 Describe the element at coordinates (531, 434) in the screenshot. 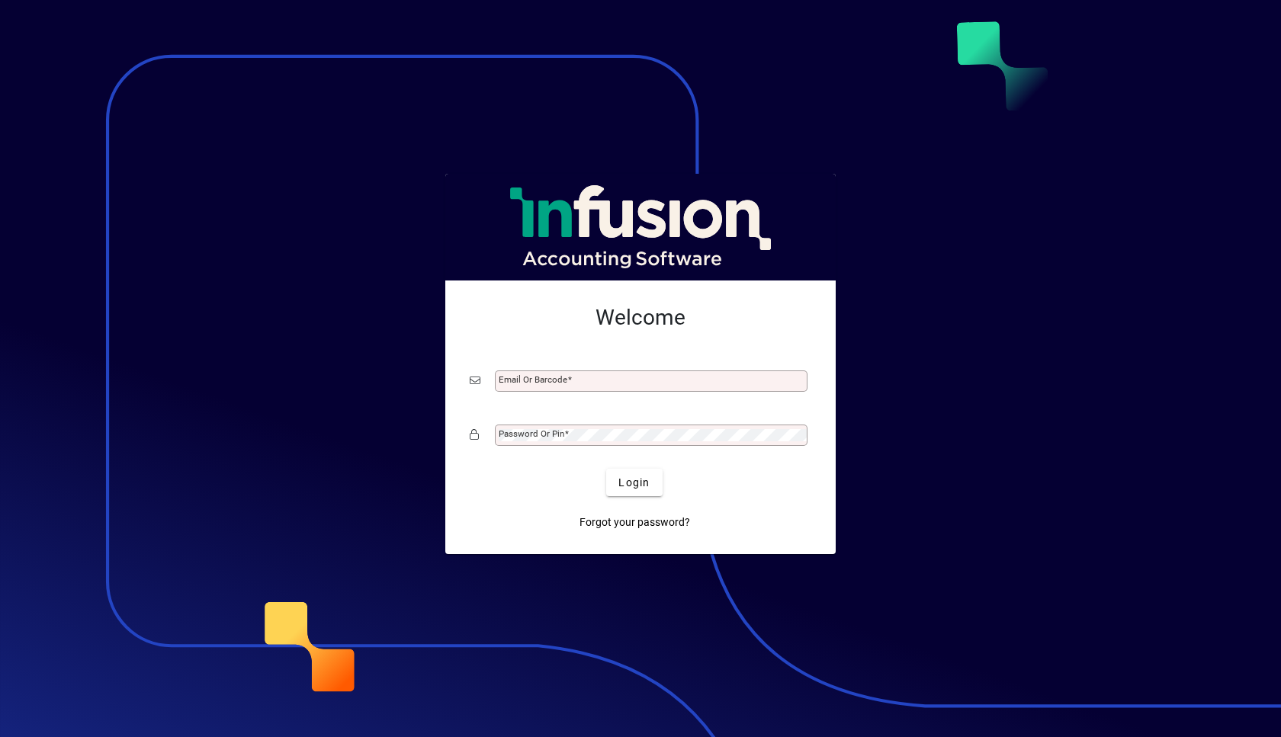

I see `mat-label: Password or Pin` at that location.